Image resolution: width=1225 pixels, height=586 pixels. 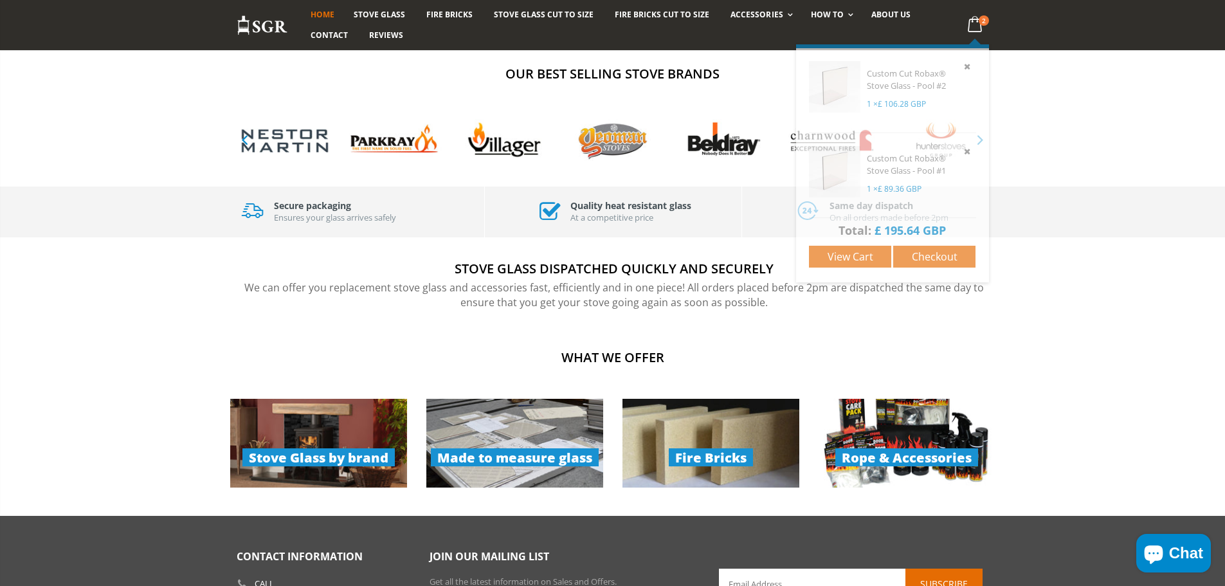 What do you see at coordinates (662, 15) in the screenshot?
I see `a: Fire Bricks Cut To Size` at bounding box center [662, 15].